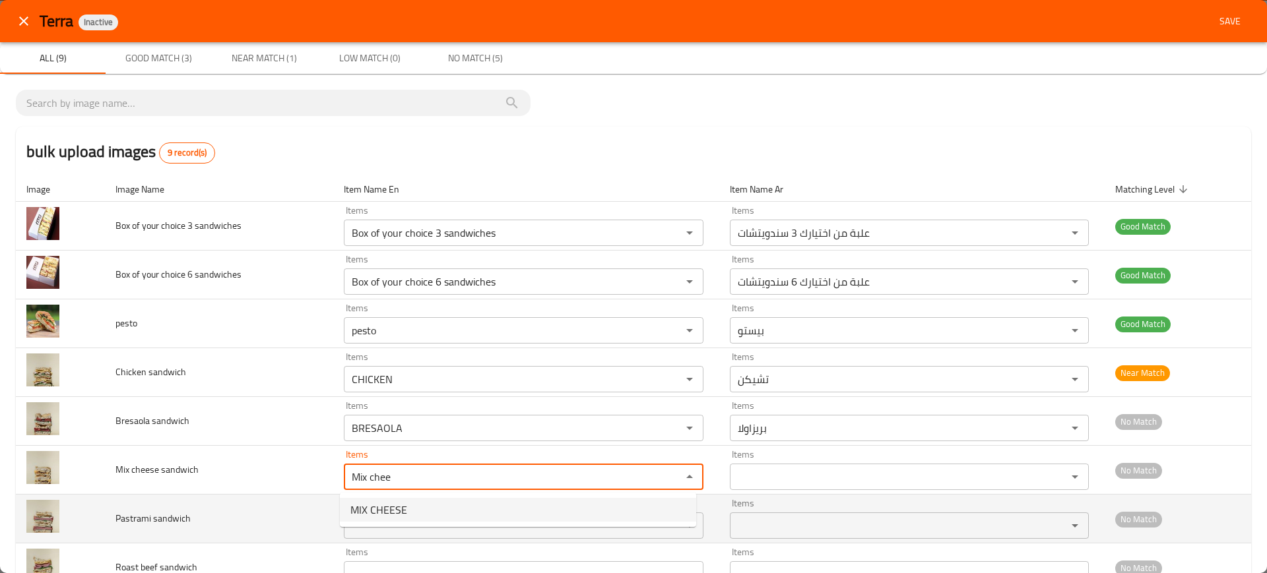 This screenshot has width=1267, height=573. Describe the element at coordinates (1142, 373) in the screenshot. I see `span: Near Match` at that location.